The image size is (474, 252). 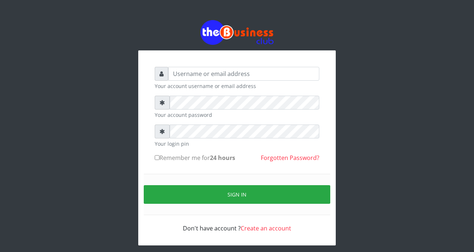 What do you see at coordinates (237, 144) in the screenshot?
I see `small: Your login pin` at bounding box center [237, 144].